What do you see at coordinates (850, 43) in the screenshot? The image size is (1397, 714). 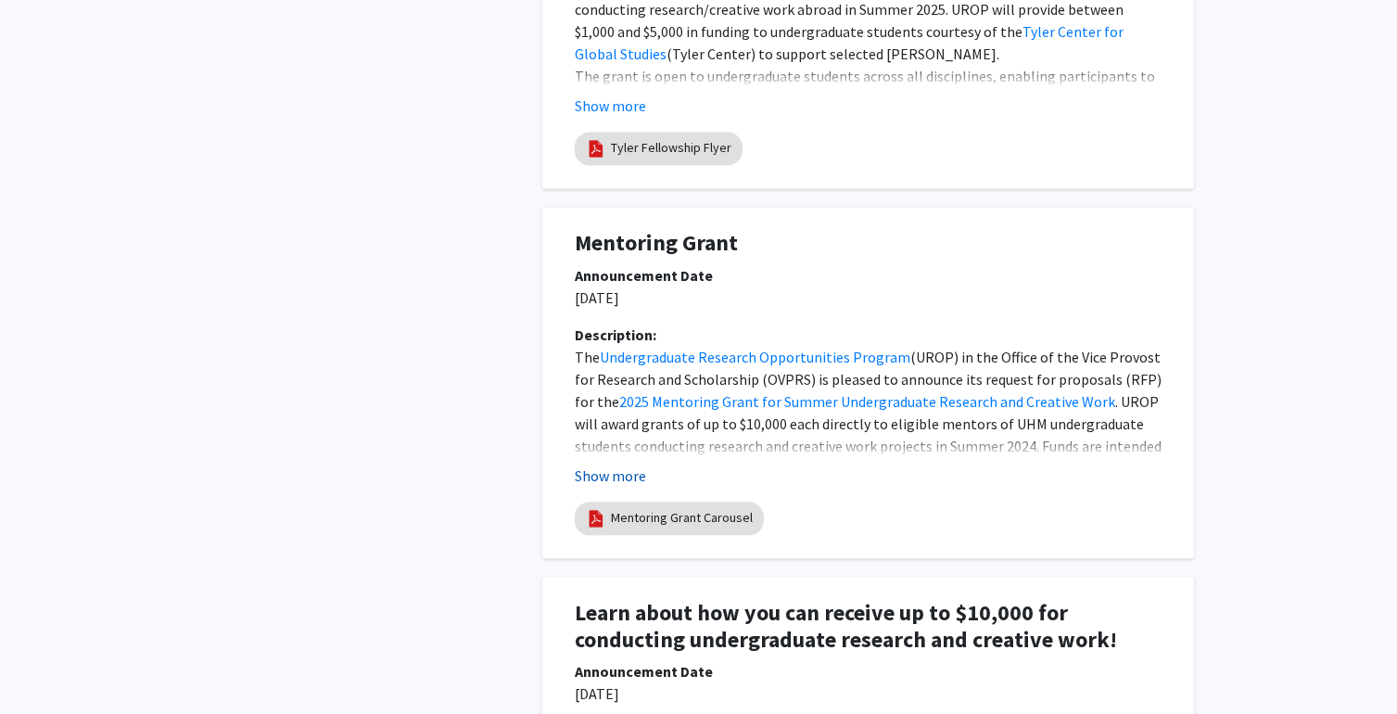 I see `a: Tyler Center for Global Studies` at bounding box center [850, 43].